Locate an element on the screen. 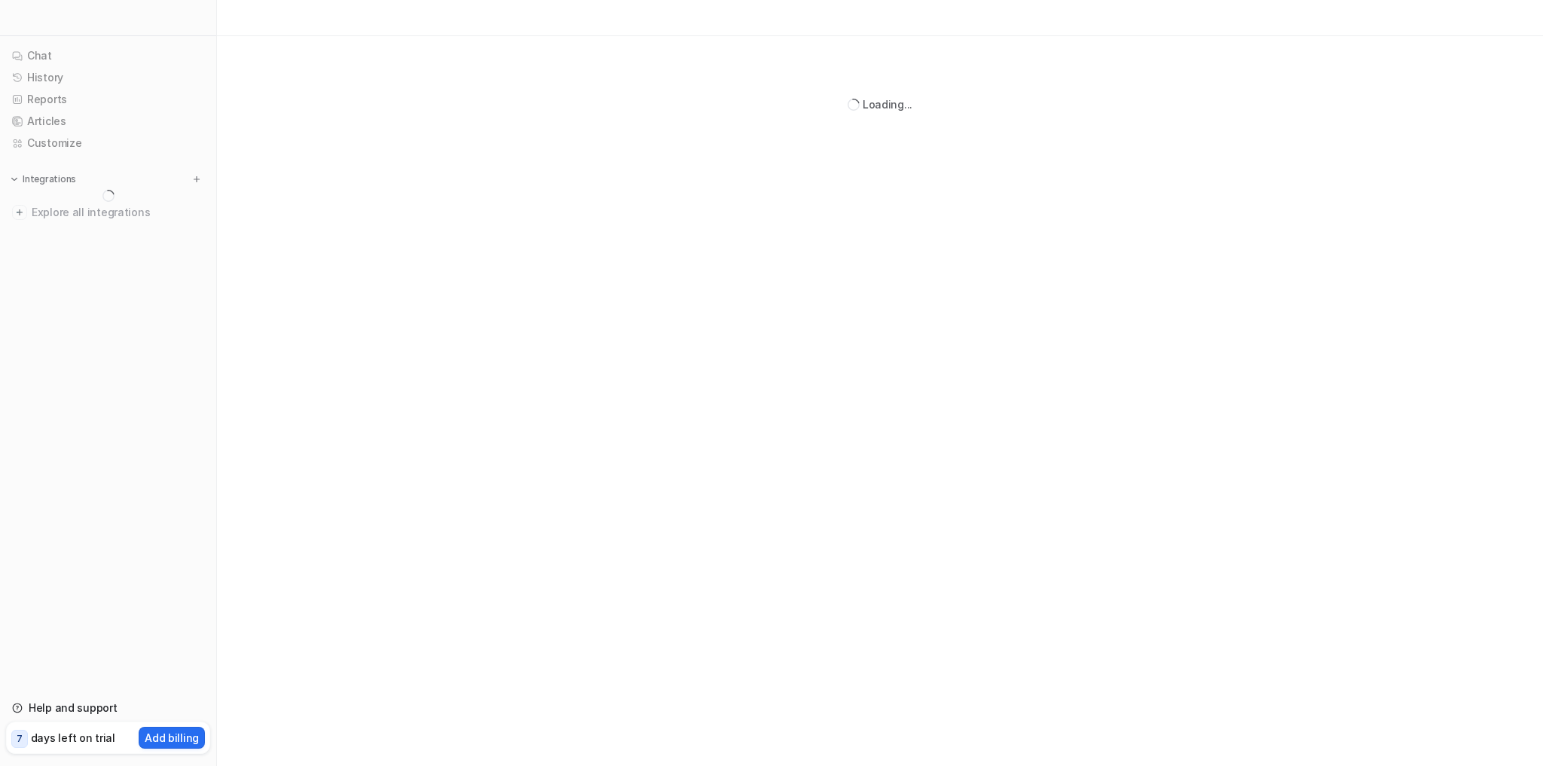 The image size is (1543, 766). div: Loading... is located at coordinates (887, 104).